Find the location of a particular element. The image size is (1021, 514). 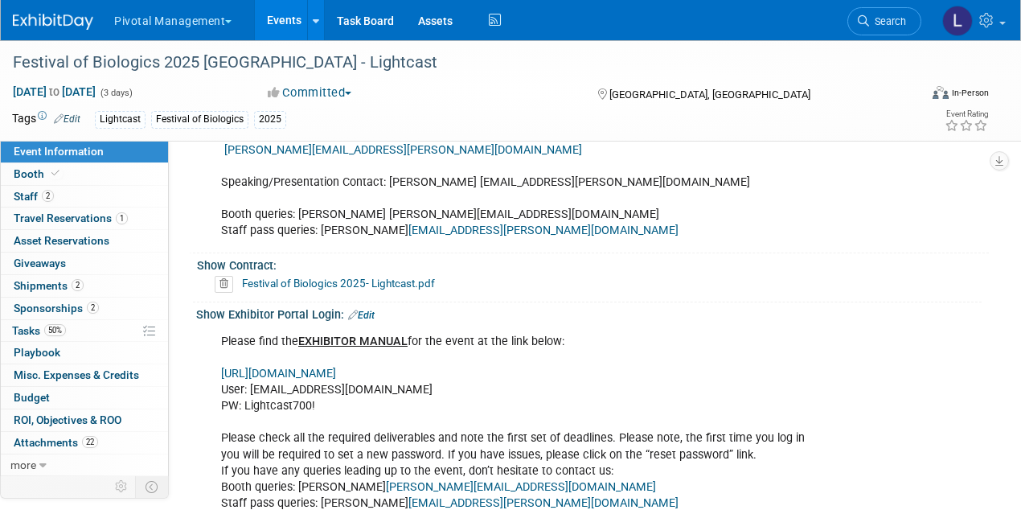

span: Giveaways is located at coordinates (39, 263).